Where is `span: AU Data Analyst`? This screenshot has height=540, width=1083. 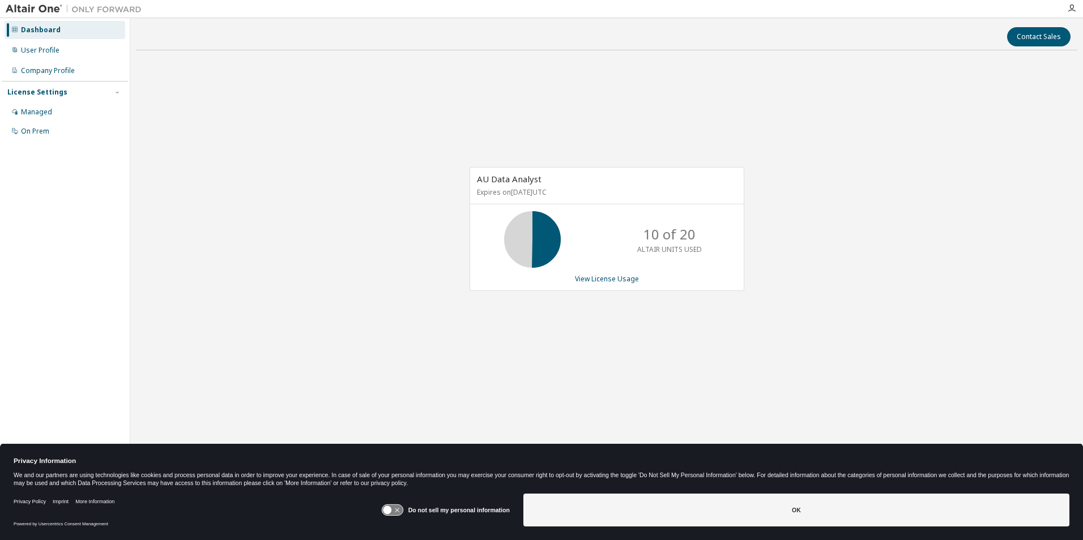 span: AU Data Analyst is located at coordinates (509, 179).